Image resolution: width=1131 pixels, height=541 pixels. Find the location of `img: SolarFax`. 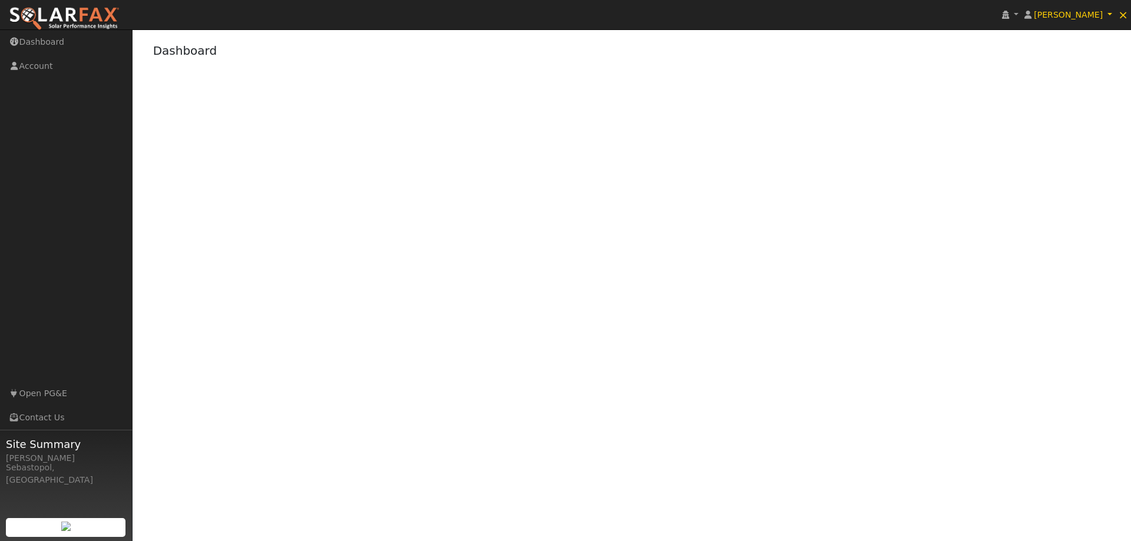

img: SolarFax is located at coordinates (64, 19).